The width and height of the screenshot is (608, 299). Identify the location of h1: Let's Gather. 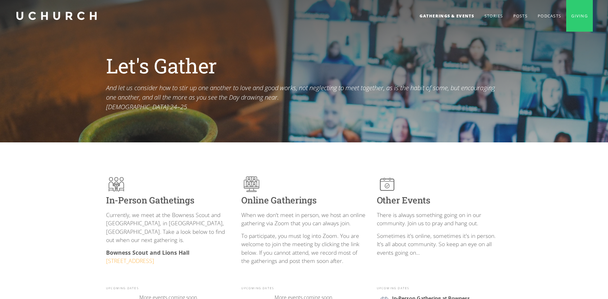
(304, 66).